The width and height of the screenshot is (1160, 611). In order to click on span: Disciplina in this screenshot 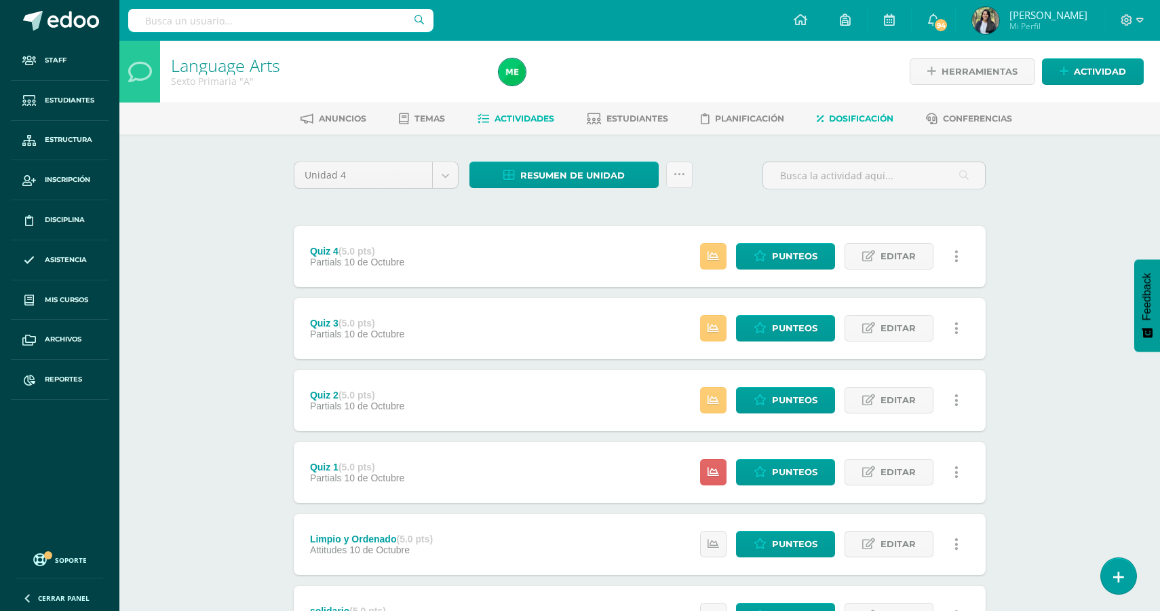, I will do `click(64, 220)`.